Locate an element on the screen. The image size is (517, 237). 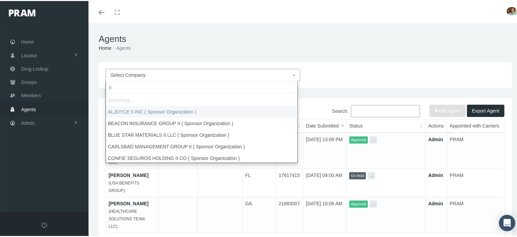
li: ALJOYCE II INC ( Sponsor Organization ) is located at coordinates (202, 111).